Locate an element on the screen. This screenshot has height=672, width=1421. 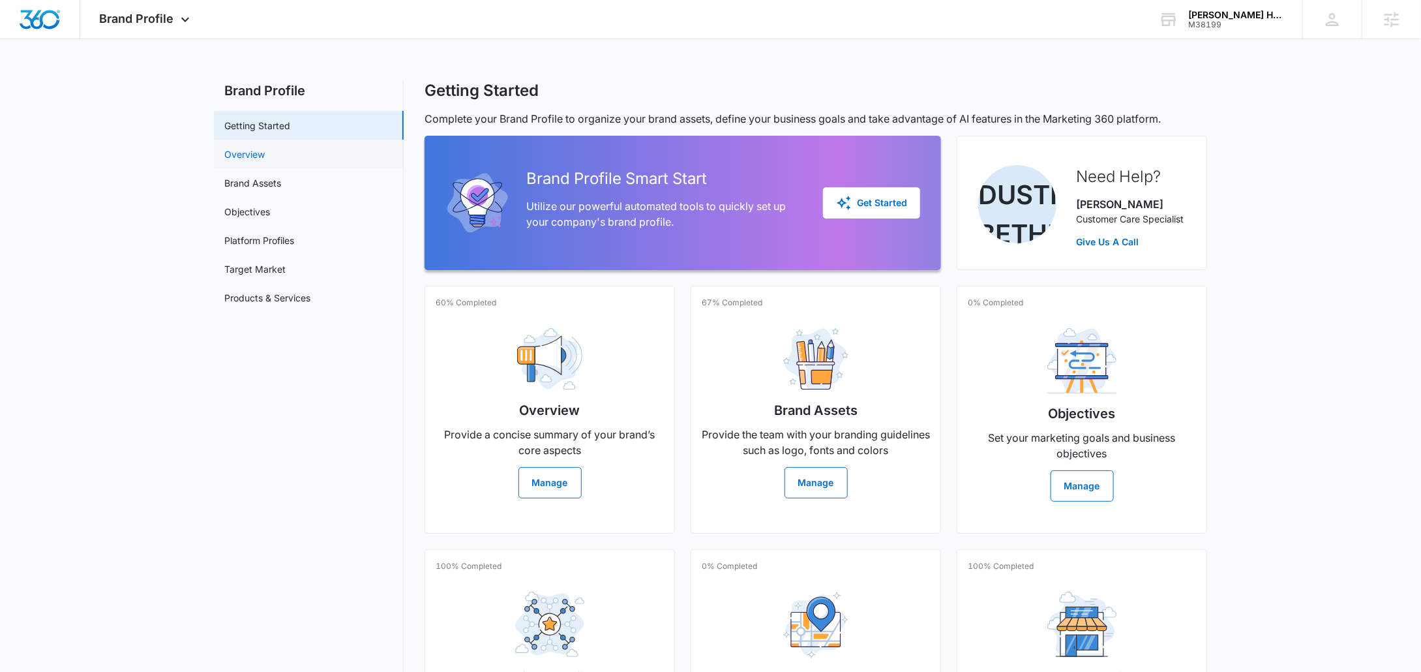
div: account id is located at coordinates (1236, 25).